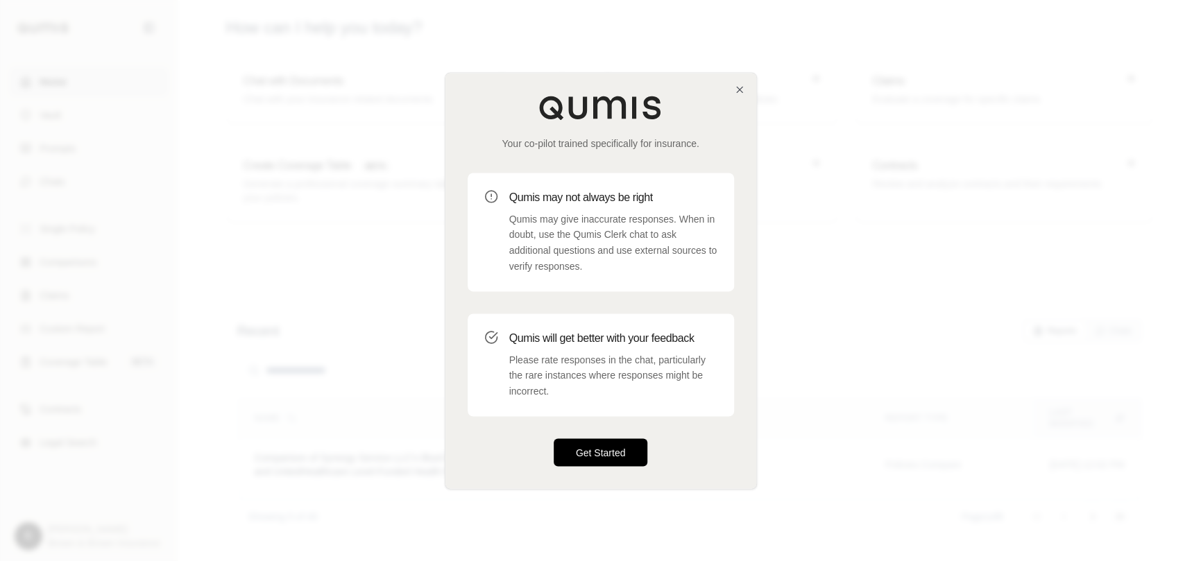 Image resolution: width=1201 pixels, height=561 pixels. What do you see at coordinates (601, 108) in the screenshot?
I see `img: Qumis Logo` at bounding box center [601, 108].